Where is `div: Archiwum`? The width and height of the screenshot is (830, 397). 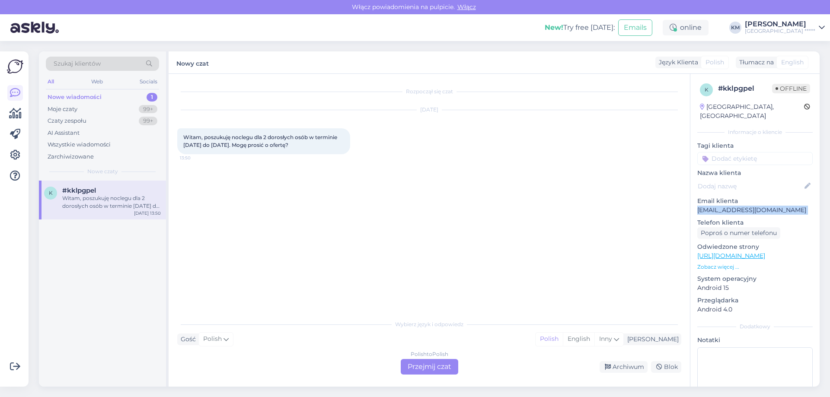 div: Archiwum is located at coordinates (623, 367).